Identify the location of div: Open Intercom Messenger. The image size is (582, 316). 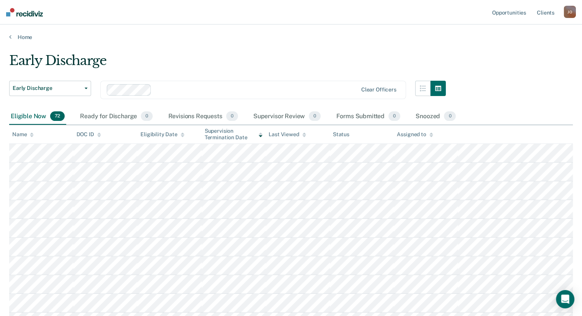
(566, 299).